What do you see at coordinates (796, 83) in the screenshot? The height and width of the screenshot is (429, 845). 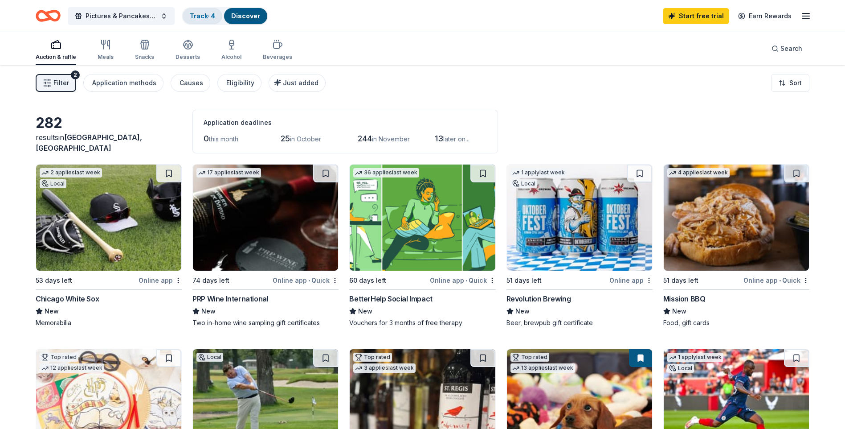 I see `span: Sort` at bounding box center [796, 83].